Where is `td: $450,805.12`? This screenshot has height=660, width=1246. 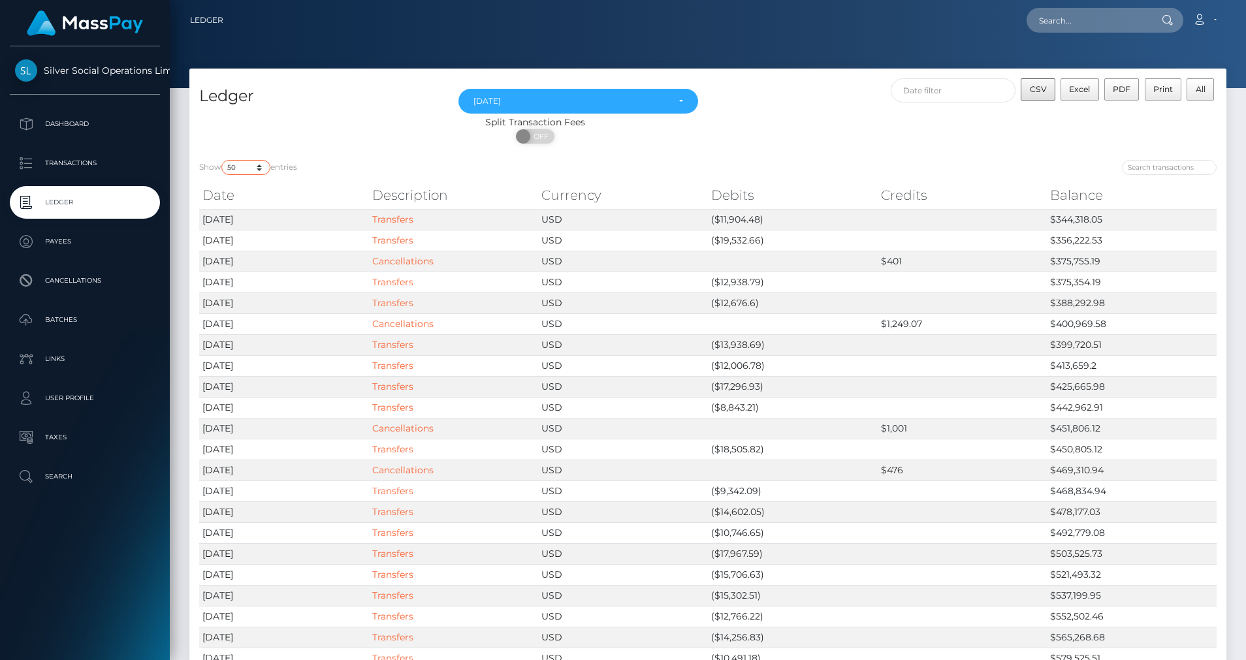 td: $450,805.12 is located at coordinates (1132, 449).